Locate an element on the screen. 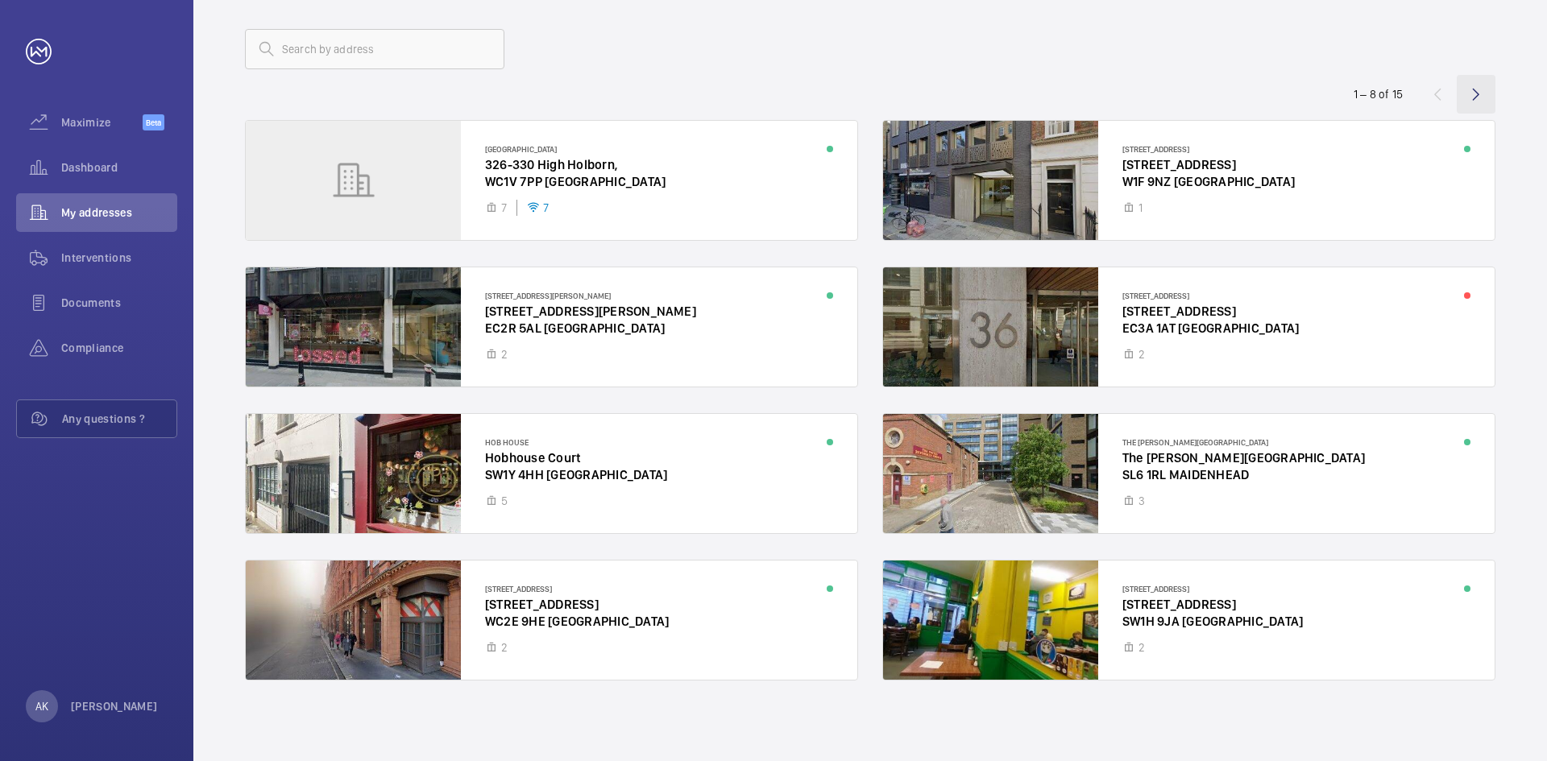 The image size is (1547, 761). span: Beta is located at coordinates (153, 122).